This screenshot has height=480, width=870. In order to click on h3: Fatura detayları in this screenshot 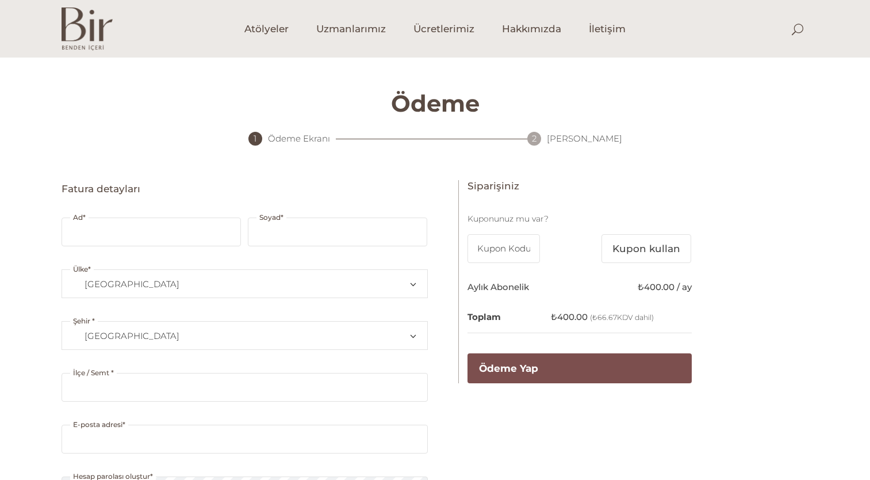, I will do `click(244, 189)`.